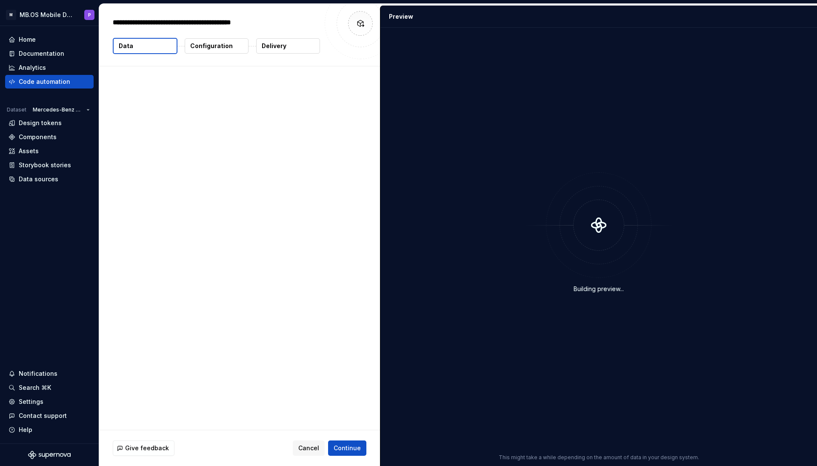  Describe the element at coordinates (49, 137) in the screenshot. I see `a: Components` at that location.